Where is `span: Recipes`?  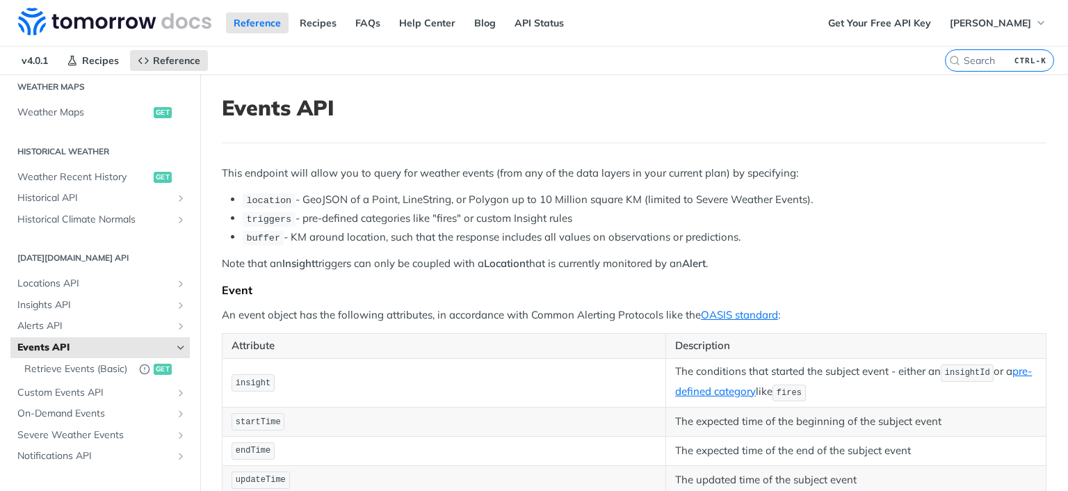 span: Recipes is located at coordinates (100, 60).